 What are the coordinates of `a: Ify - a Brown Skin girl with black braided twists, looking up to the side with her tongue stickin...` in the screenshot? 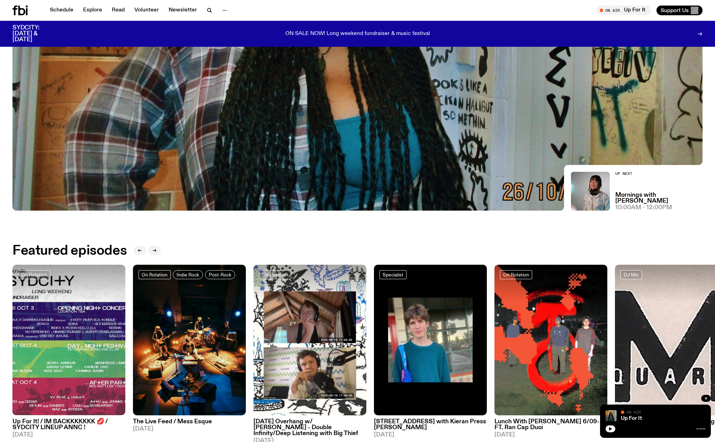 It's located at (611, 416).